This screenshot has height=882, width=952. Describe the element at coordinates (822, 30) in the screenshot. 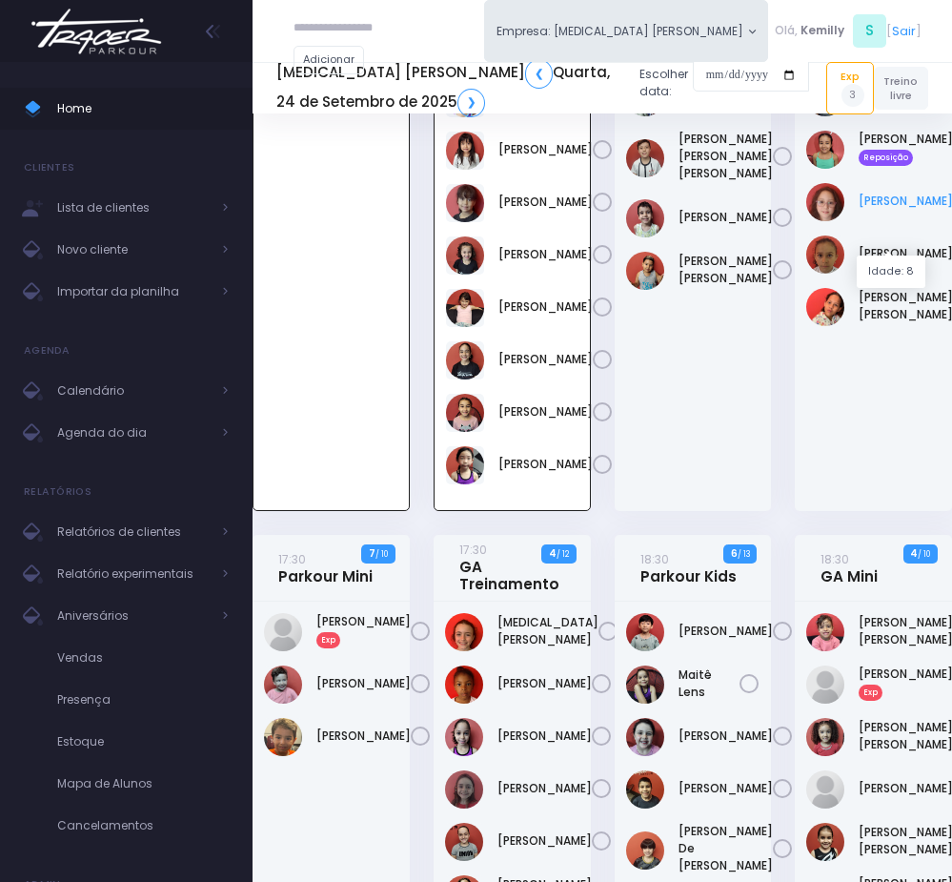

I see `span: Kemilly` at that location.